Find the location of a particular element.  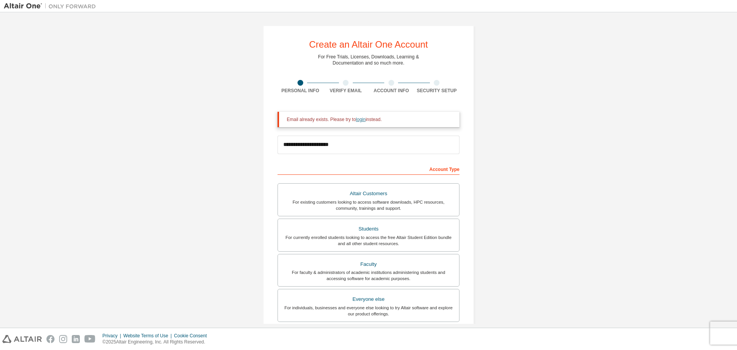

div: Students is located at coordinates (369, 229).